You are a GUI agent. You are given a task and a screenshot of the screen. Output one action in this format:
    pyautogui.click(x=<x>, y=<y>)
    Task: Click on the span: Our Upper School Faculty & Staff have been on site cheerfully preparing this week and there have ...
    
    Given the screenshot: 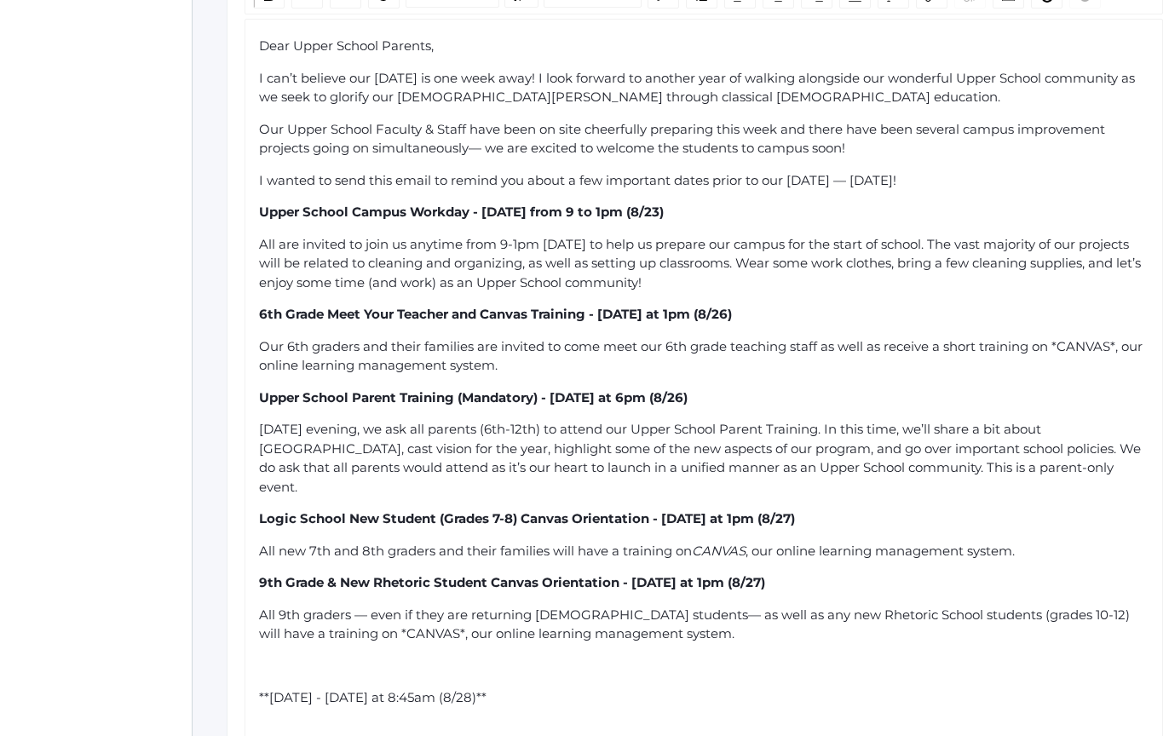 What is the action you would take?
    pyautogui.click(x=683, y=139)
    